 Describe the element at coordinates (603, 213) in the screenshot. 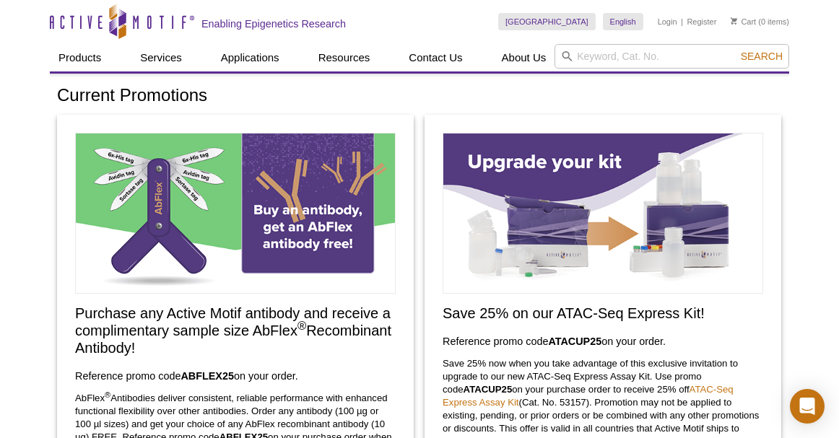

I see `img: Save on ATAC-Seq Express Assay Kit` at that location.